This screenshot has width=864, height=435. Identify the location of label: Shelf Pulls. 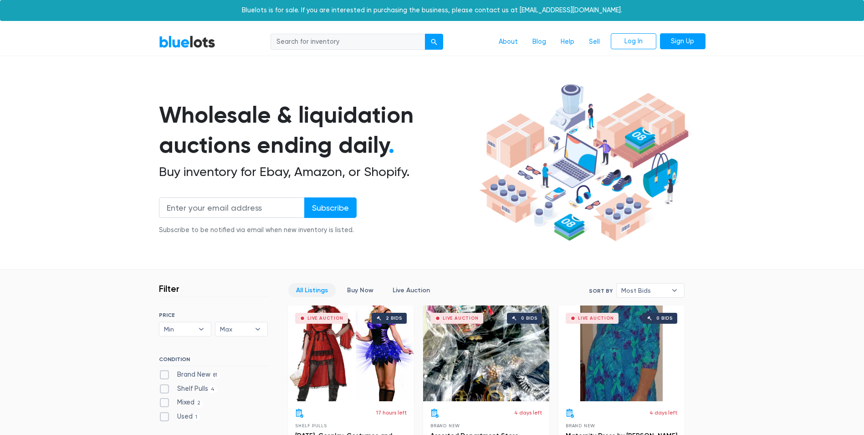
(188, 389).